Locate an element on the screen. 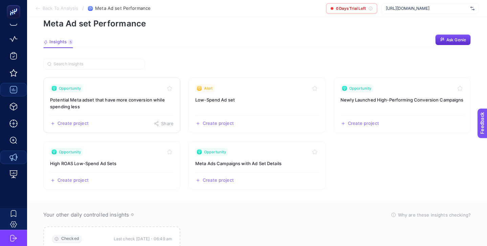 The width and height of the screenshot is (487, 246). span: Alert is located at coordinates (208, 88).